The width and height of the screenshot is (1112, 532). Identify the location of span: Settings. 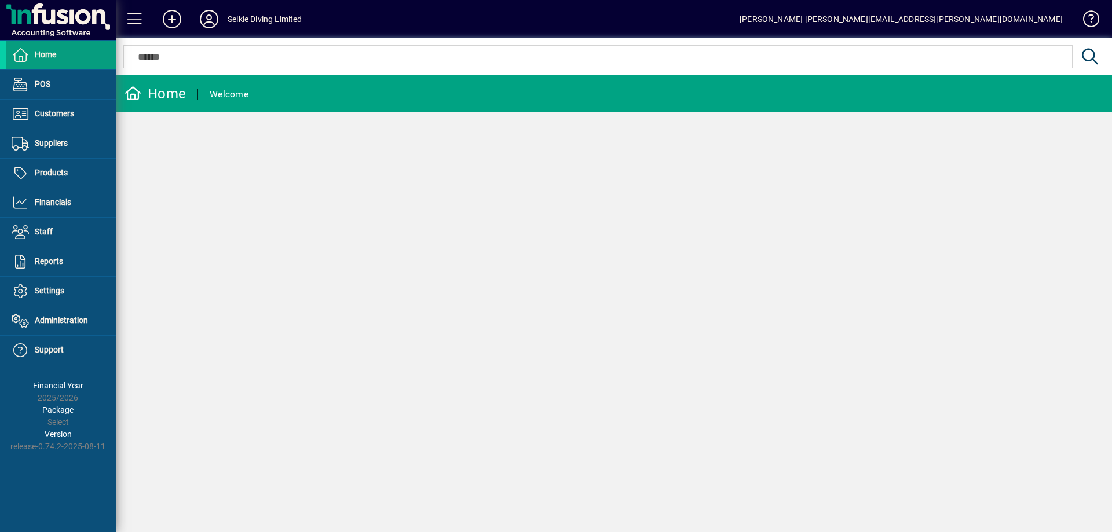
(49, 291).